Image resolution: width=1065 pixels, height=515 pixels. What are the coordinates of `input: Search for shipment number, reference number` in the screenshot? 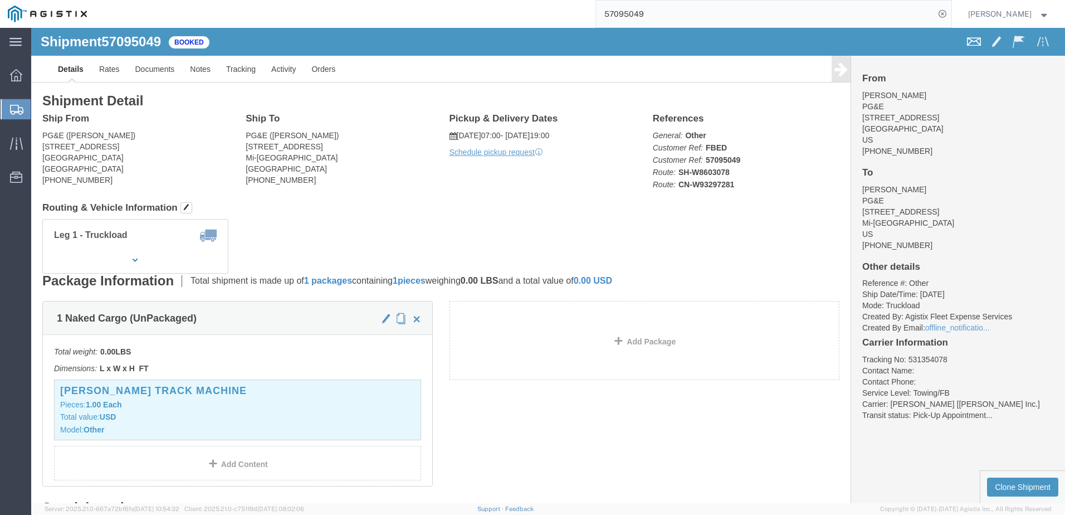 It's located at (766, 14).